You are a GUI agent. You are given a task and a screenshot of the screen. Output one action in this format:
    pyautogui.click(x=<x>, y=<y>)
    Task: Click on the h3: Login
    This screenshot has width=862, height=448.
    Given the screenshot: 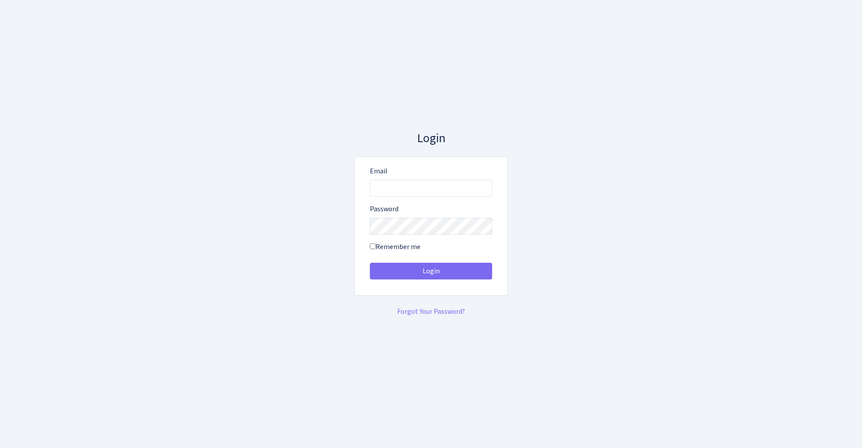 What is the action you would take?
    pyautogui.click(x=431, y=139)
    